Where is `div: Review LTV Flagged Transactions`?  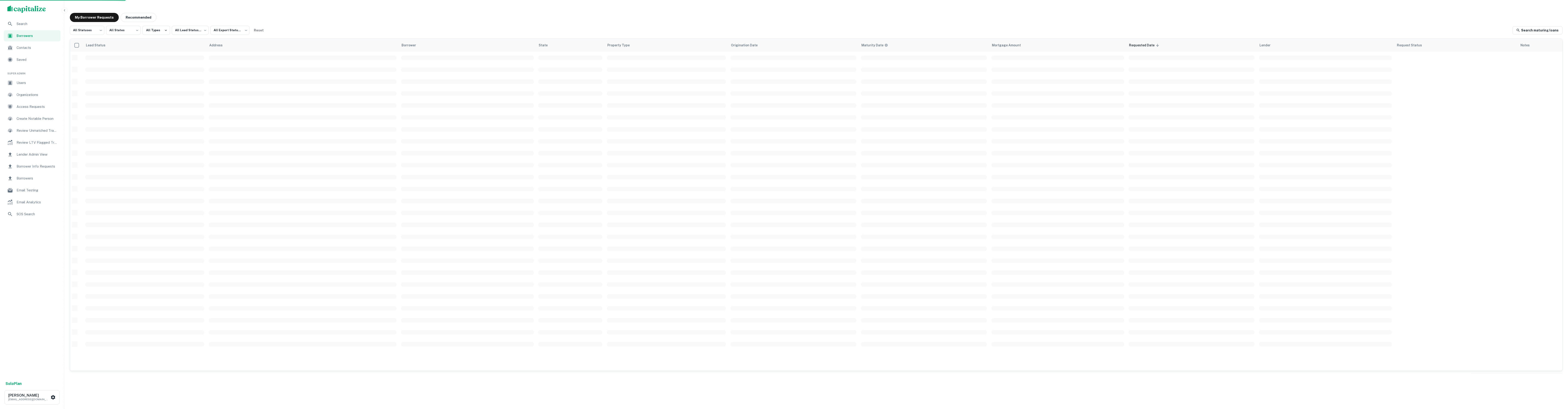 div: Review LTV Flagged Transactions is located at coordinates (32, 143).